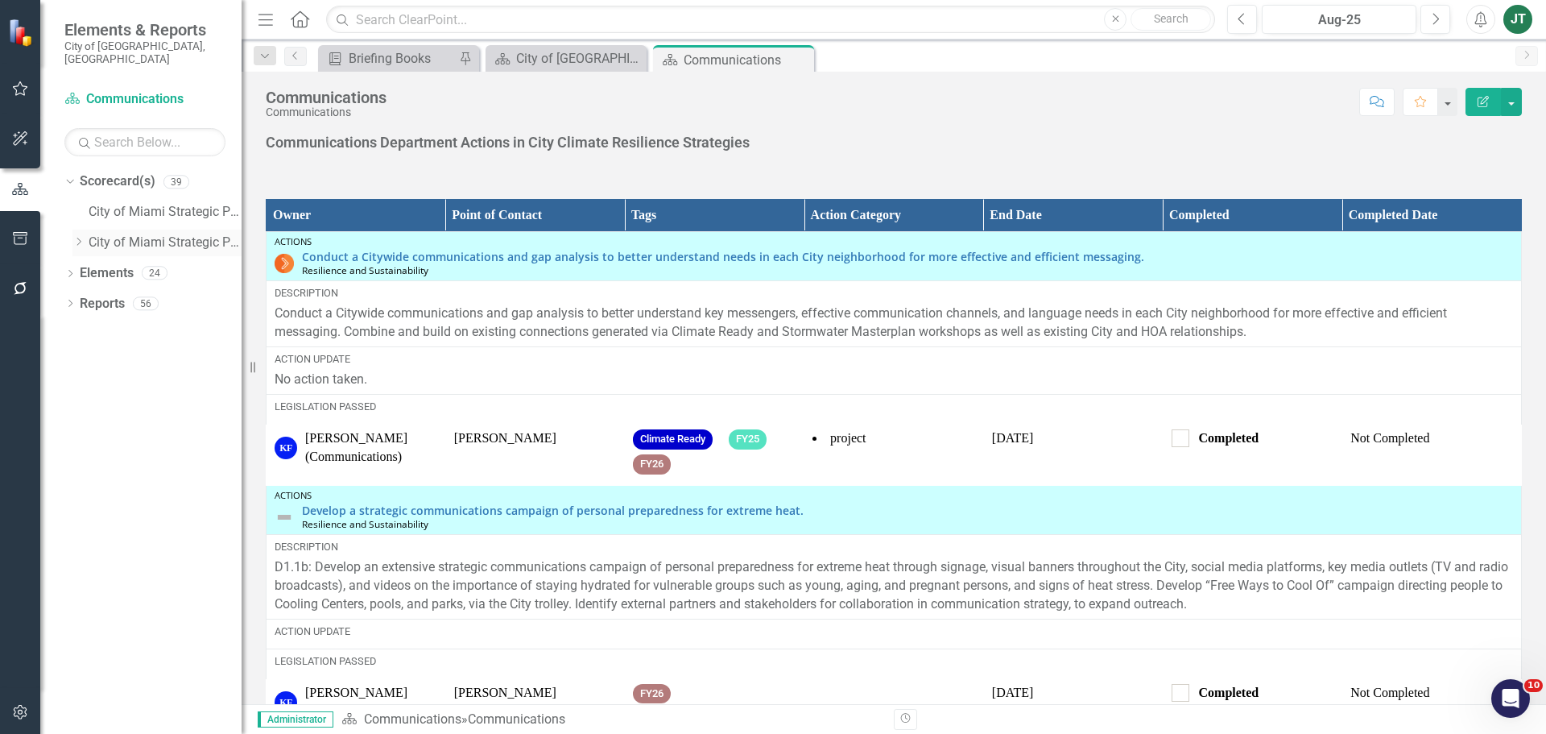  Describe the element at coordinates (908, 256) in the screenshot. I see `a: Conduct a Citywide communications and gap analysis to better understand needs in each City neighb...` at that location.